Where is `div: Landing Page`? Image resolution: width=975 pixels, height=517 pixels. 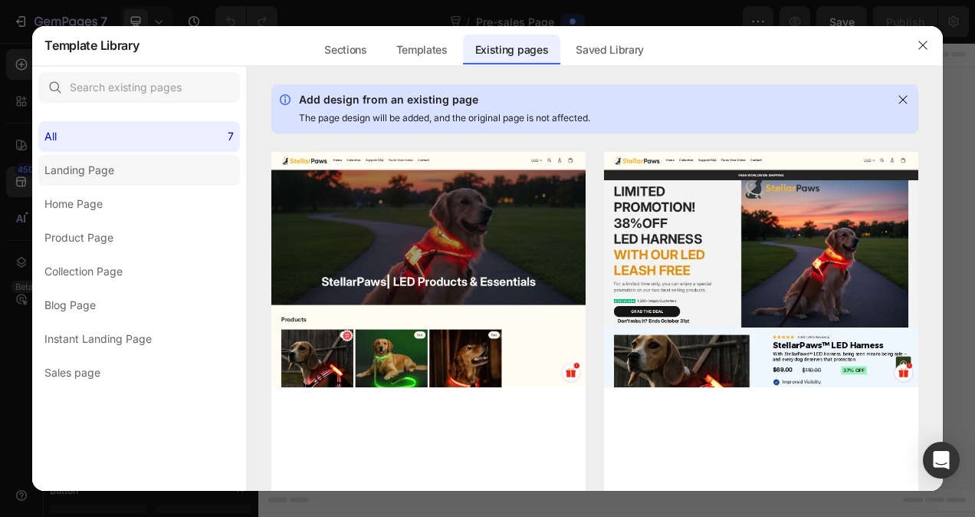
div: Landing Page is located at coordinates (79, 170).